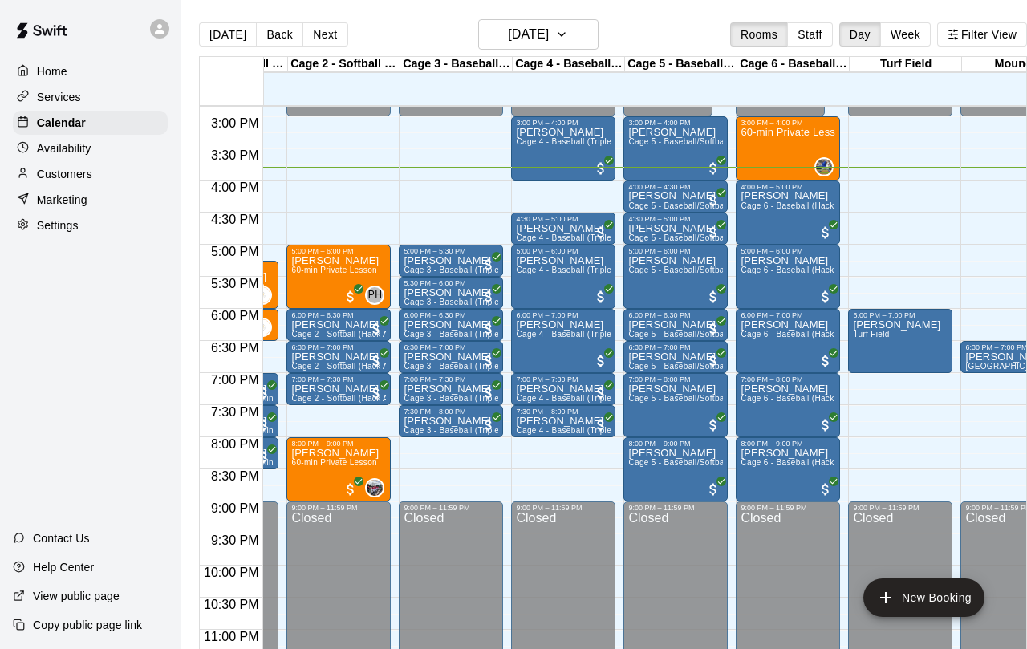  Describe the element at coordinates (788, 277) in the screenshot. I see `div: 5:00 PM – 6:00 PM: Jason Simpson` at that location.